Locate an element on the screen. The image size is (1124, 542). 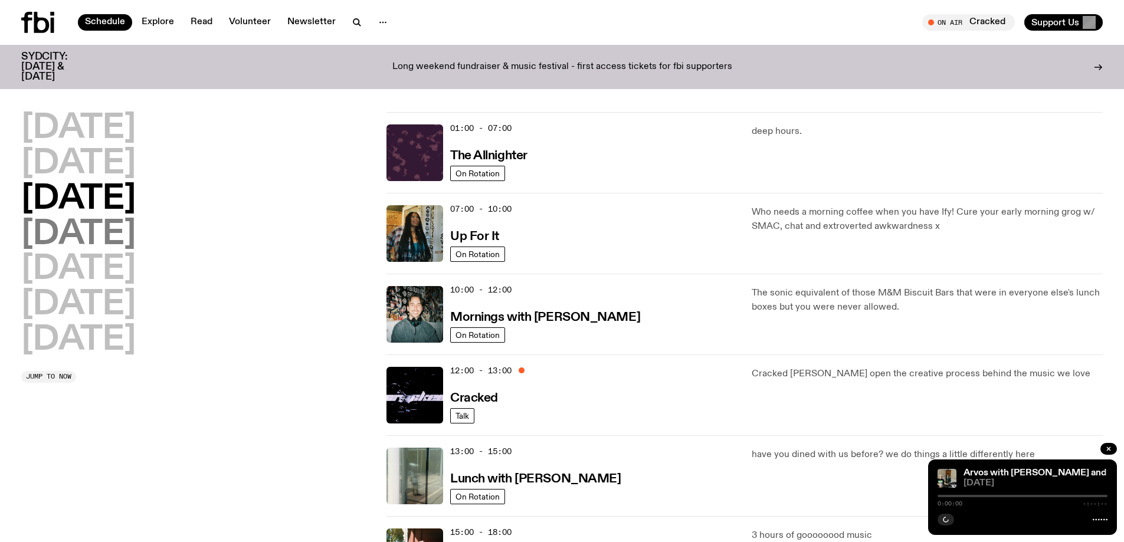
a: Cracked is located at coordinates (474, 397).